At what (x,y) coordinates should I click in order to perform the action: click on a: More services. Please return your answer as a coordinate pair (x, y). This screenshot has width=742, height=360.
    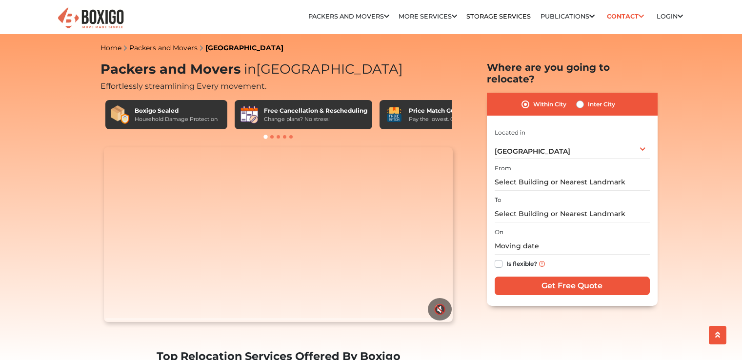
    Looking at the image, I should click on (428, 16).